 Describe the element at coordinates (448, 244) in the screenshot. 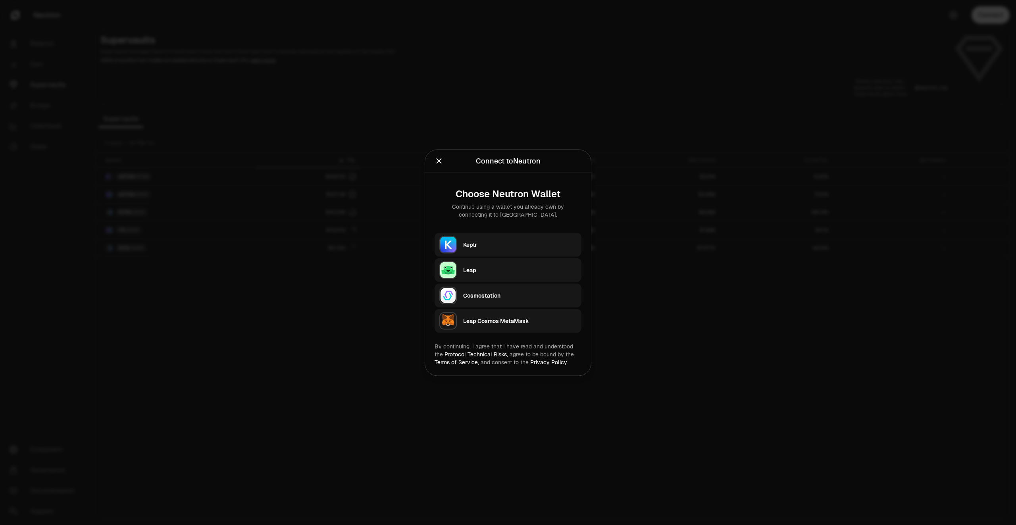

I see `img: Keplr` at that location.